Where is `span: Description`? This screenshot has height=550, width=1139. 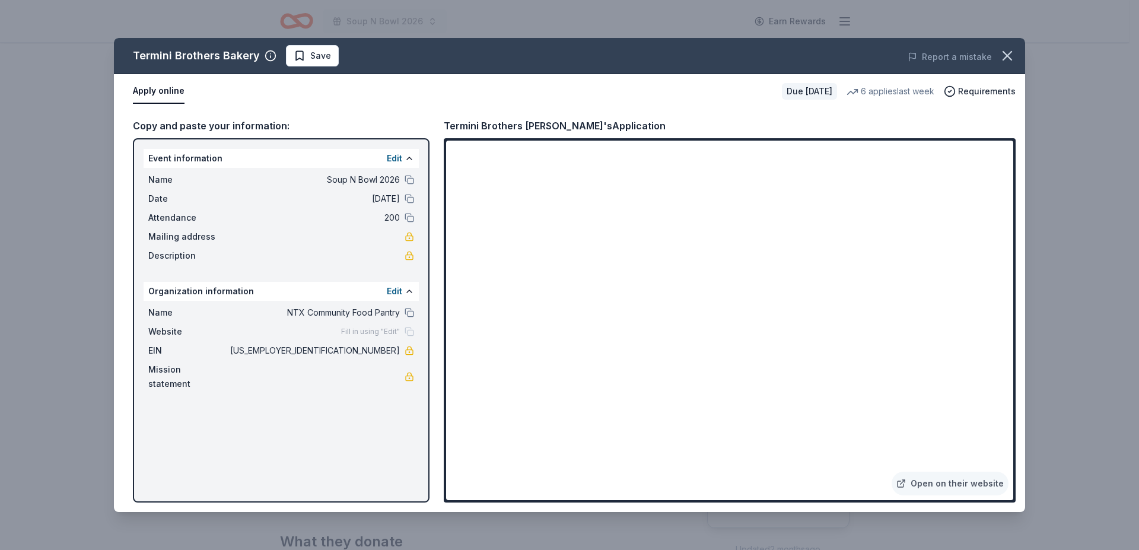
span: Description is located at coordinates (188, 256).